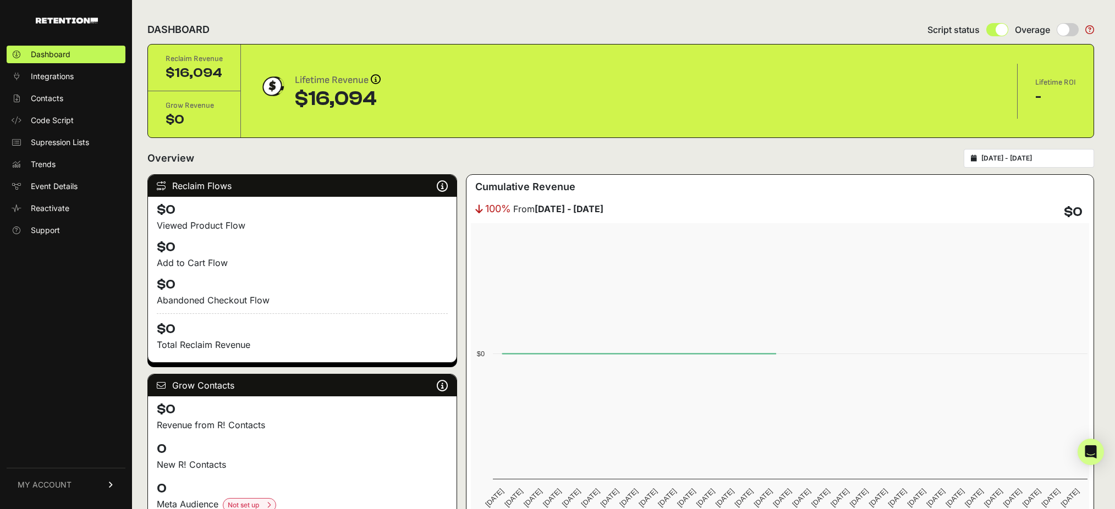 This screenshot has height=509, width=1115. What do you see at coordinates (51, 54) in the screenshot?
I see `span: Dashboard` at bounding box center [51, 54].